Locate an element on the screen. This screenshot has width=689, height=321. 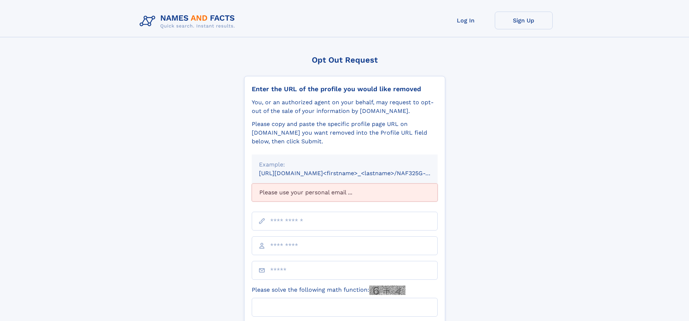
img: Logo Names and Facts is located at coordinates (189, 21).